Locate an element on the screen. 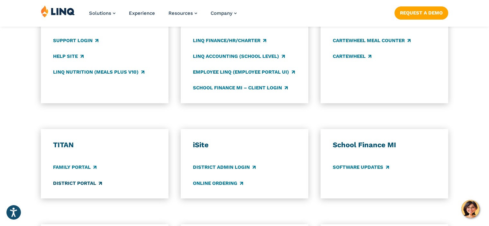  a: LINQ Accounting (school level) is located at coordinates (239, 56).